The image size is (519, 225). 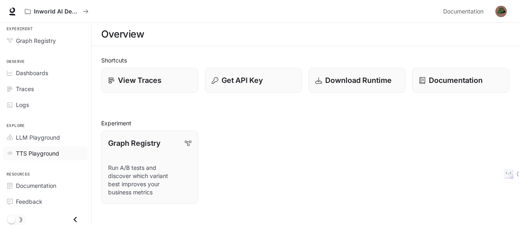 I want to click on span: Feedback, so click(x=29, y=201).